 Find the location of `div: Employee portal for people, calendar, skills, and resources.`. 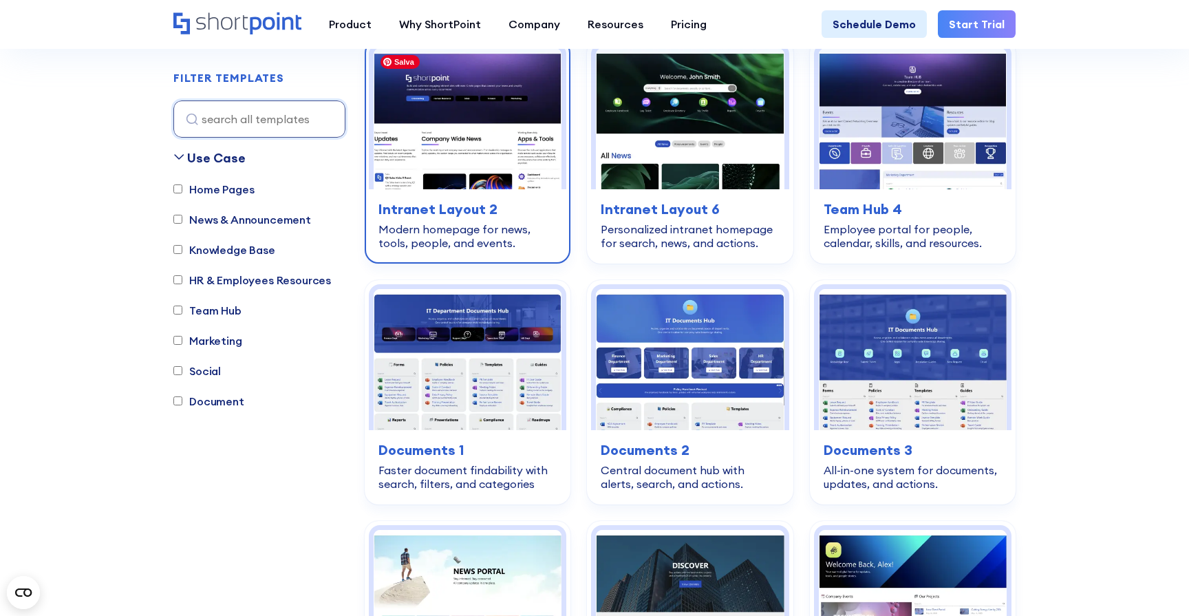

div: Employee portal for people, calendar, skills, and resources. is located at coordinates (912, 236).